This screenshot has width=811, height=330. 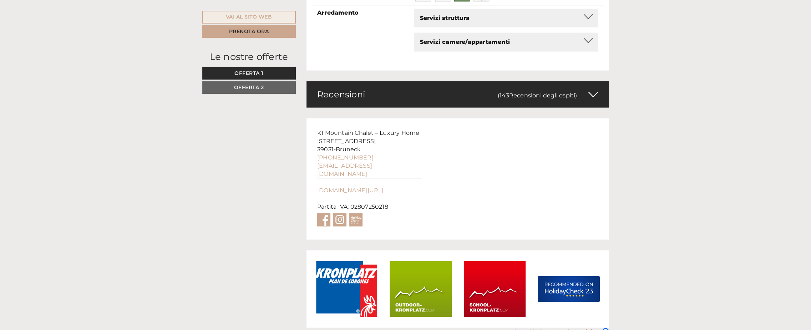 What do you see at coordinates (249, 73) in the screenshot?
I see `span: Offerta 1` at bounding box center [249, 73].